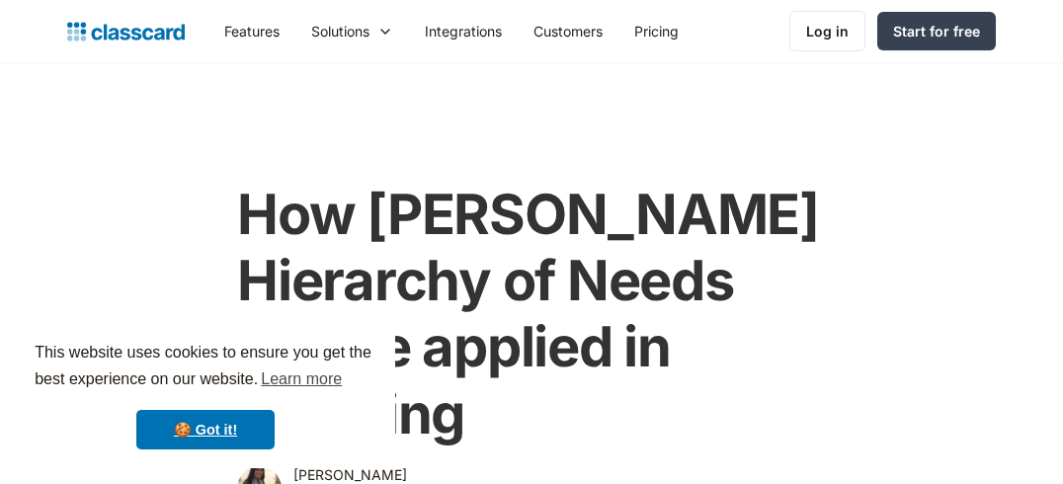 The height and width of the screenshot is (484, 1063). What do you see at coordinates (827, 31) in the screenshot?
I see `a: Log in` at bounding box center [827, 31].